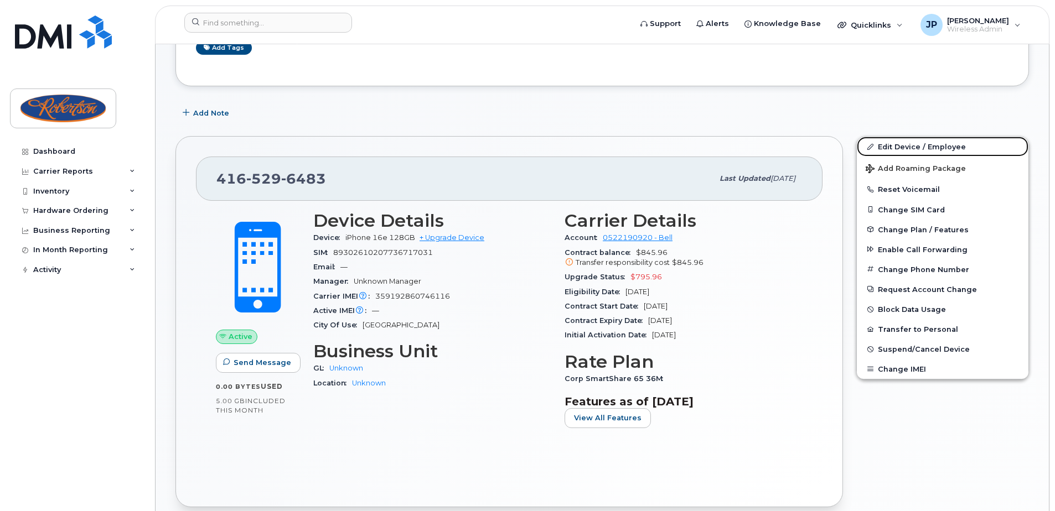 This screenshot has width=1055, height=511. I want to click on span: Corp SmartShare 65 36M, so click(617, 379).